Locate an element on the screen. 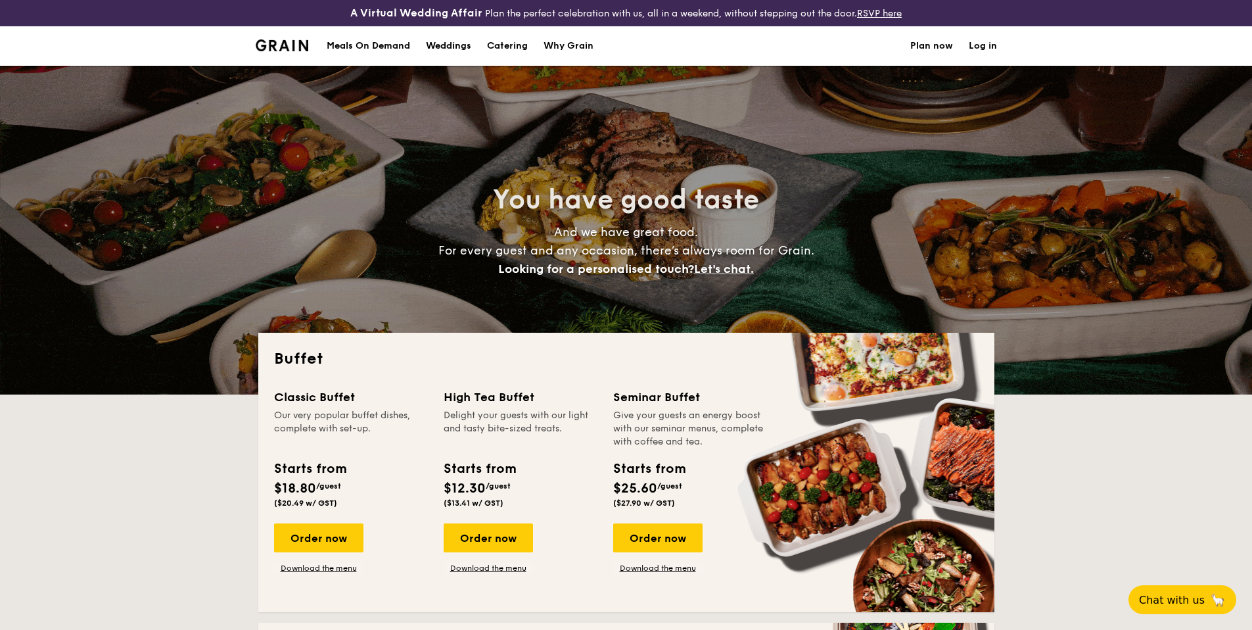 Image resolution: width=1252 pixels, height=630 pixels. div: Our very popular buffet dishes, complete with set-up. is located at coordinates (351, 429).